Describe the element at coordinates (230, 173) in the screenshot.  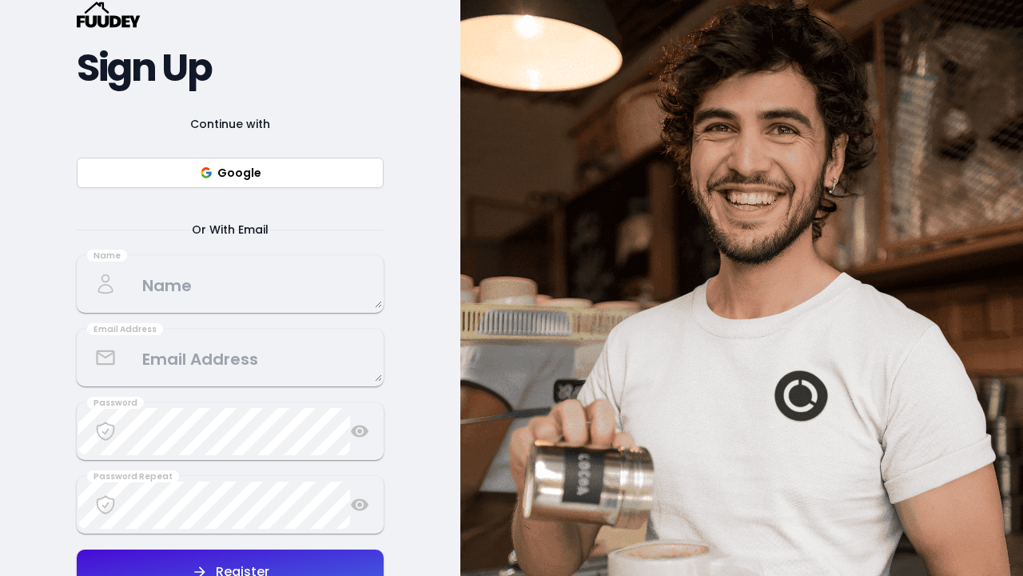
I see `button: Google` at that location.